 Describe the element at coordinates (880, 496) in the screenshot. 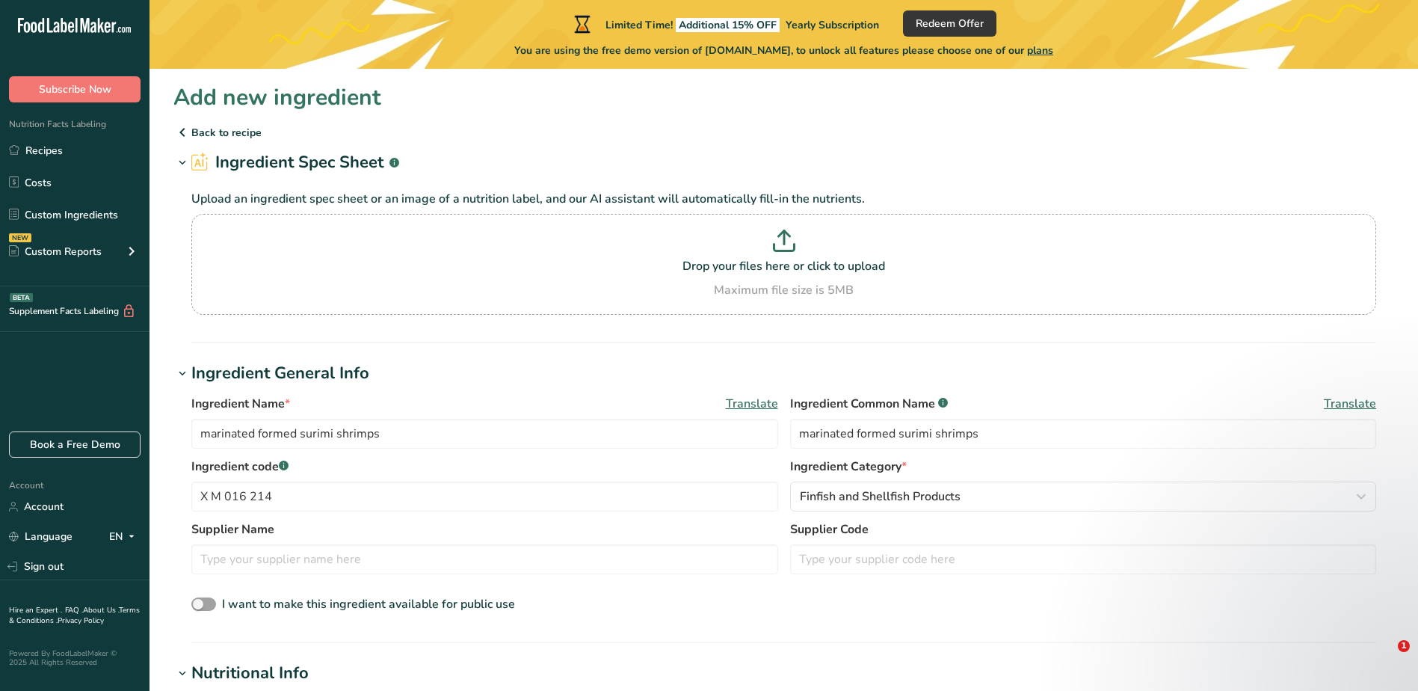

I see `span: Finfish and Shellfish Products` at that location.